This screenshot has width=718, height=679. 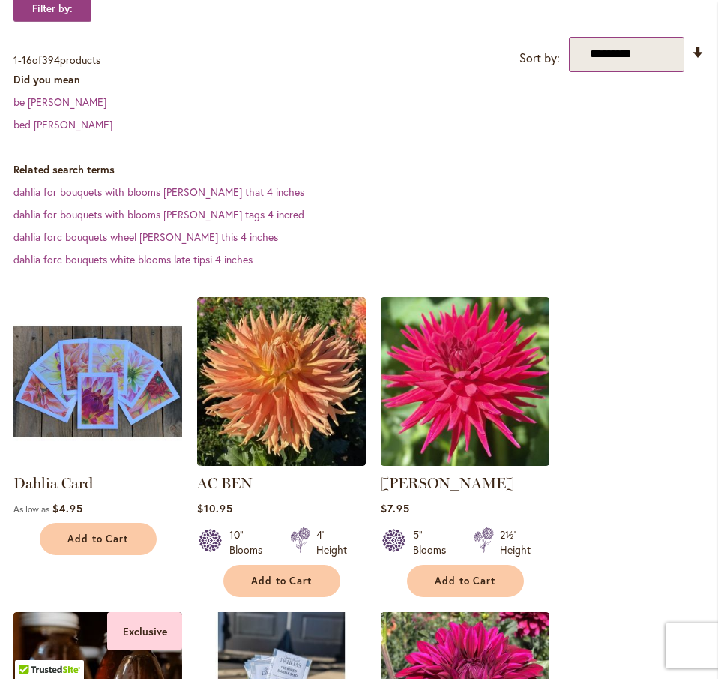 I want to click on img: MATILDA HUSTON, so click(x=465, y=381).